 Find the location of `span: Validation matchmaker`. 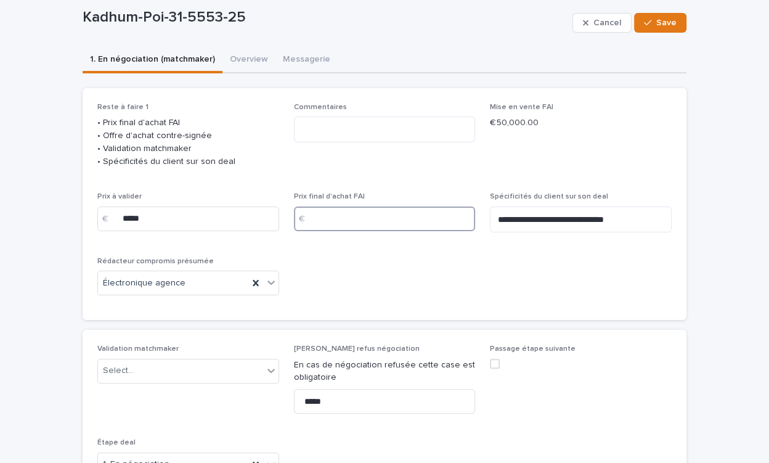

span: Validation matchmaker is located at coordinates (138, 349).